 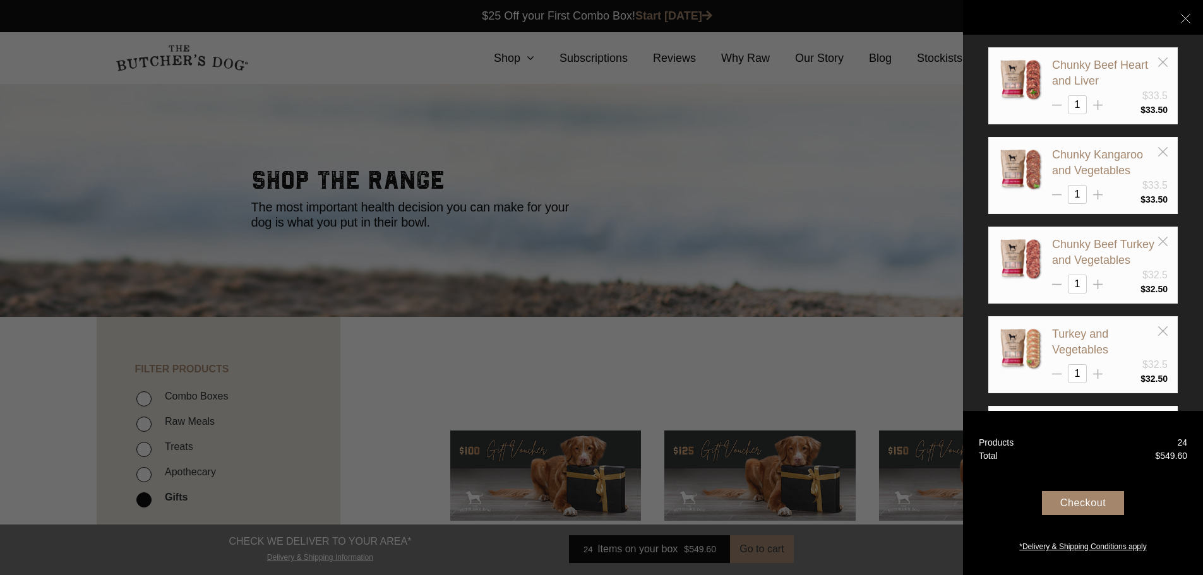 What do you see at coordinates (988, 456) in the screenshot?
I see `div: Total` at bounding box center [988, 456].